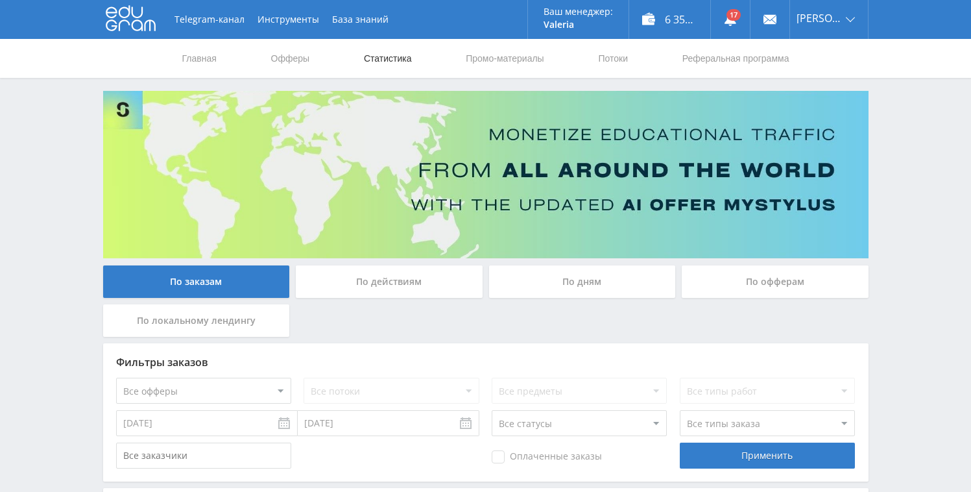 The height and width of the screenshot is (492, 971). Describe the element at coordinates (505, 58) in the screenshot. I see `a: Промо-материалы` at that location.